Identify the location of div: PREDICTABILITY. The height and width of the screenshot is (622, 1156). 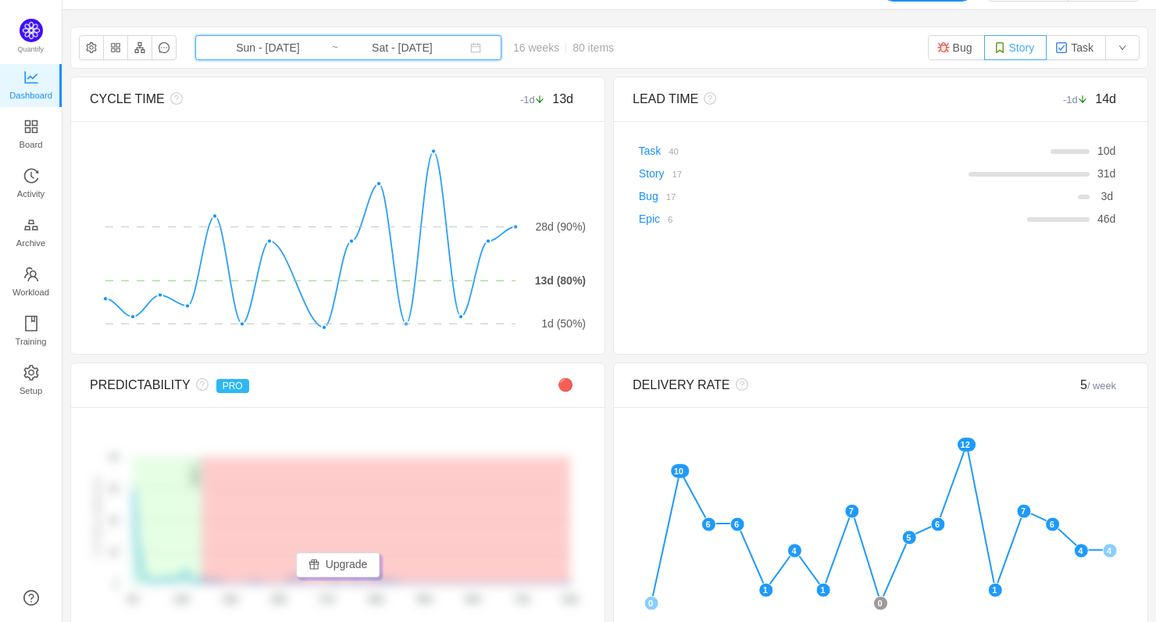
(276, 385).